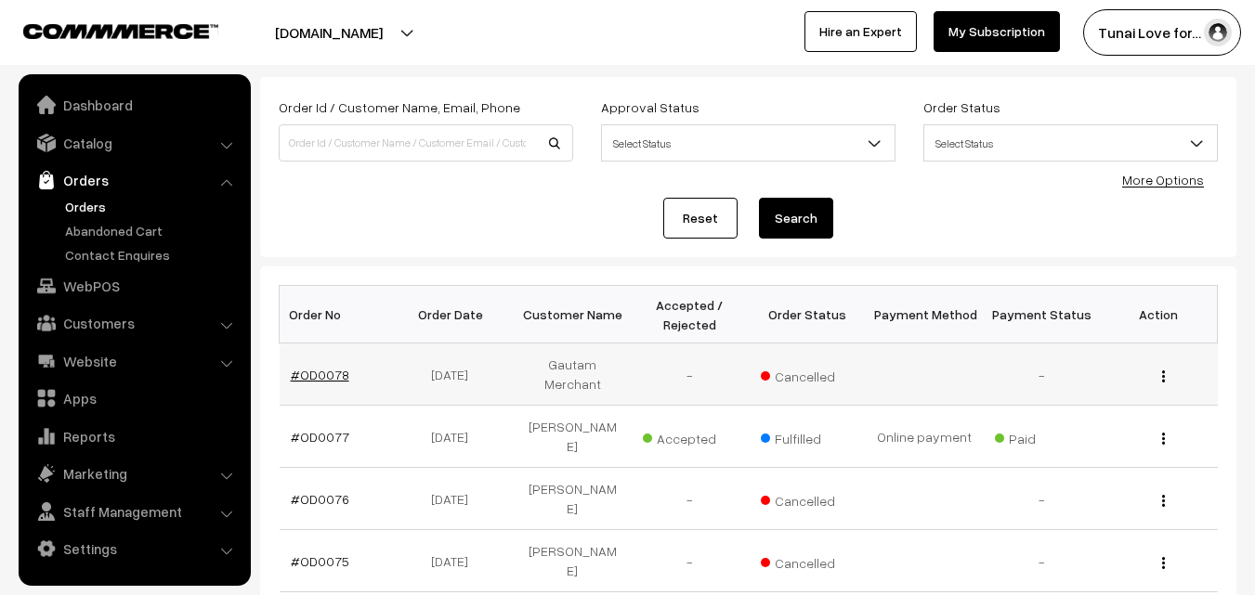 The width and height of the screenshot is (1255, 595). I want to click on input: Order Id / Customer Name / Customer Email / Customer Phone, so click(425, 143).